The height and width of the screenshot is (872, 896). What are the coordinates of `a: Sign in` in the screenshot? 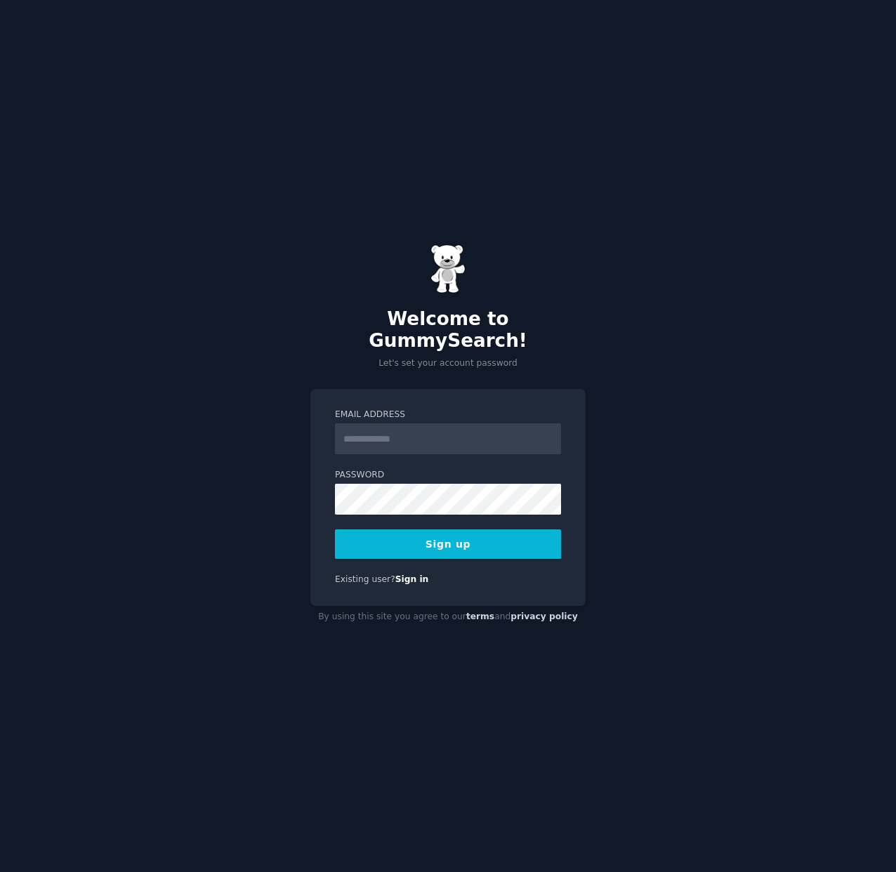 It's located at (412, 579).